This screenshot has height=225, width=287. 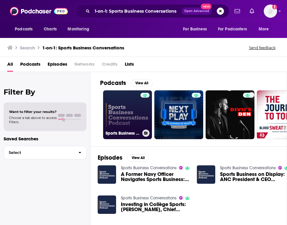 What do you see at coordinates (10, 65) in the screenshot?
I see `a: All` at bounding box center [10, 65].